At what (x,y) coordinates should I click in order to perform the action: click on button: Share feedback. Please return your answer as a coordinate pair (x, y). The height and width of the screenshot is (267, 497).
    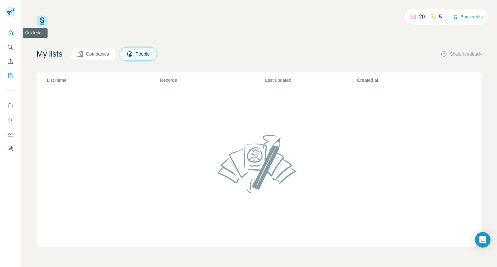
    Looking at the image, I should click on (461, 54).